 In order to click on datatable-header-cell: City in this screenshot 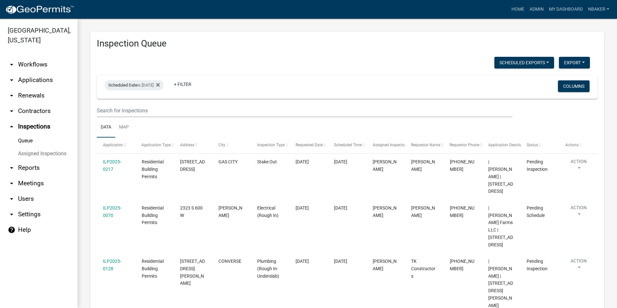, I will do `click(232, 145)`.